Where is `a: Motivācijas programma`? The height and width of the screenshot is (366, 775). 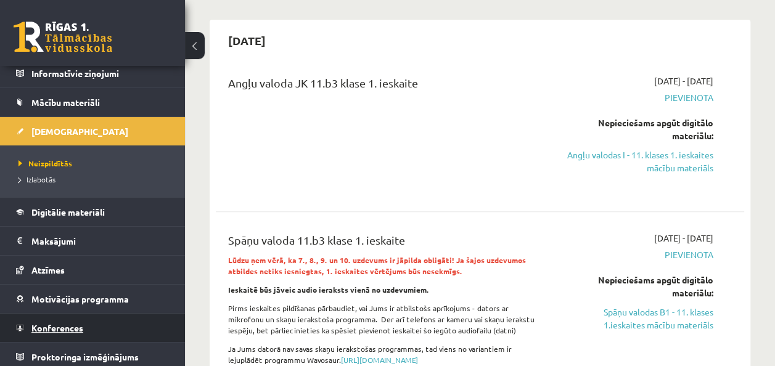
a: Motivācijas programma is located at coordinates (92, 299).